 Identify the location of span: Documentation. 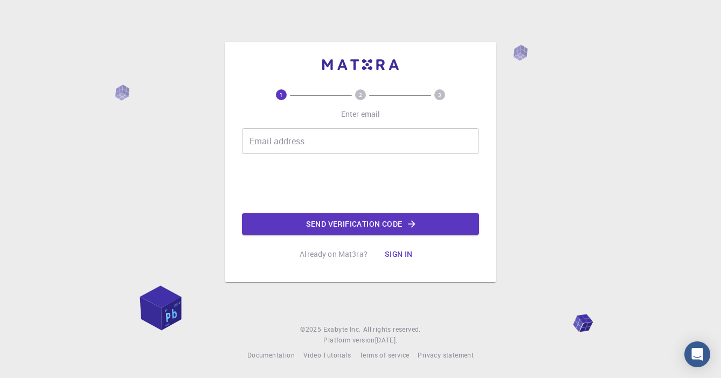
(271, 355).